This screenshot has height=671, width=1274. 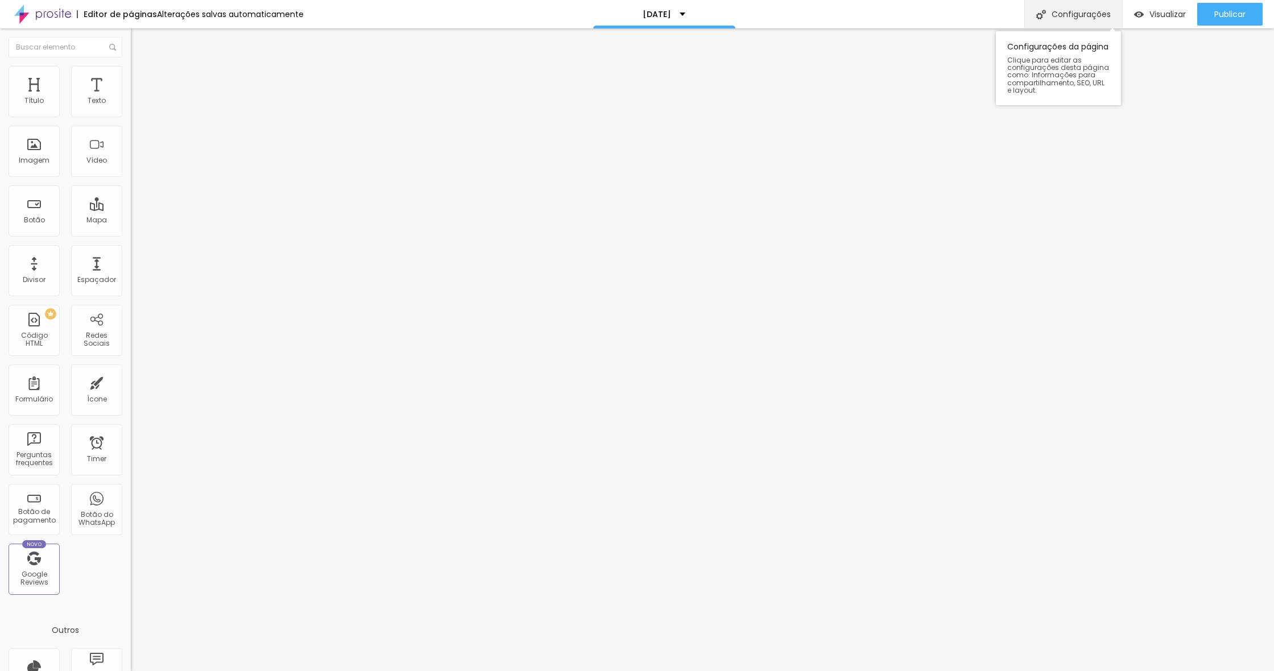 I want to click on span: Visualizar, so click(x=1168, y=14).